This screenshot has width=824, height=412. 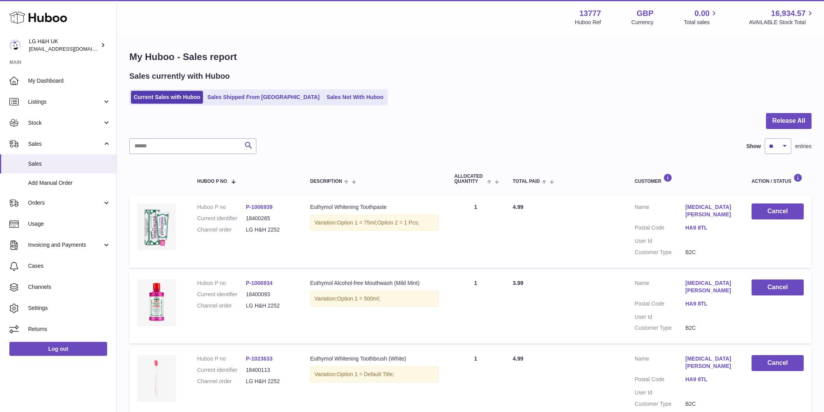 What do you see at coordinates (355, 97) in the screenshot?
I see `a: Sales Not With Huboo` at bounding box center [355, 97].